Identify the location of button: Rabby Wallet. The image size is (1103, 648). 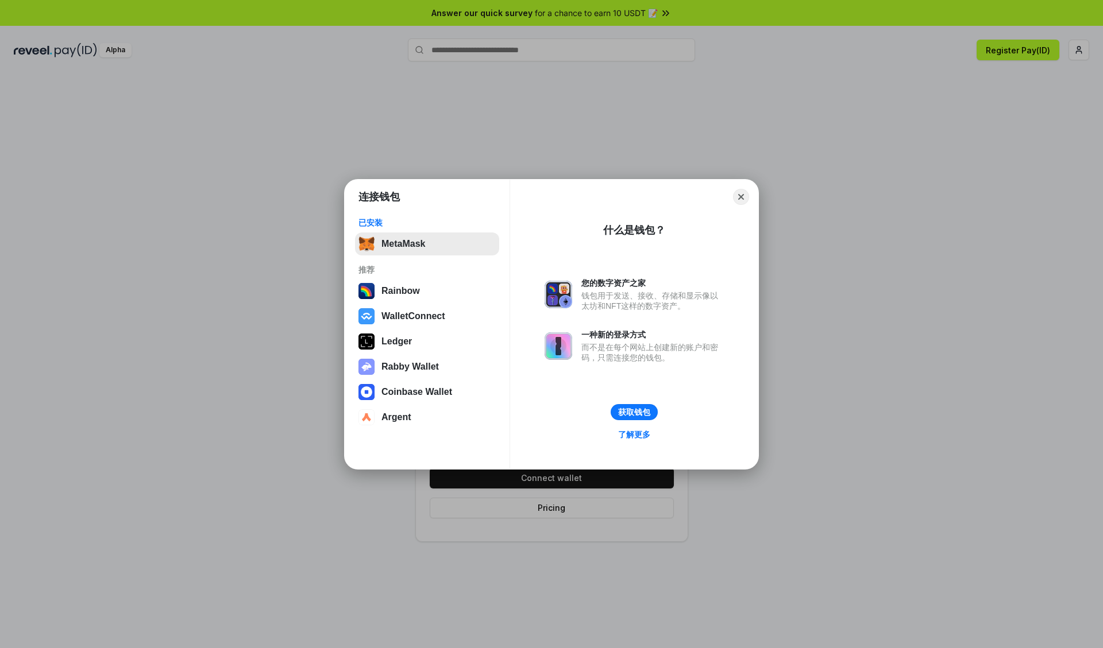
(427, 367).